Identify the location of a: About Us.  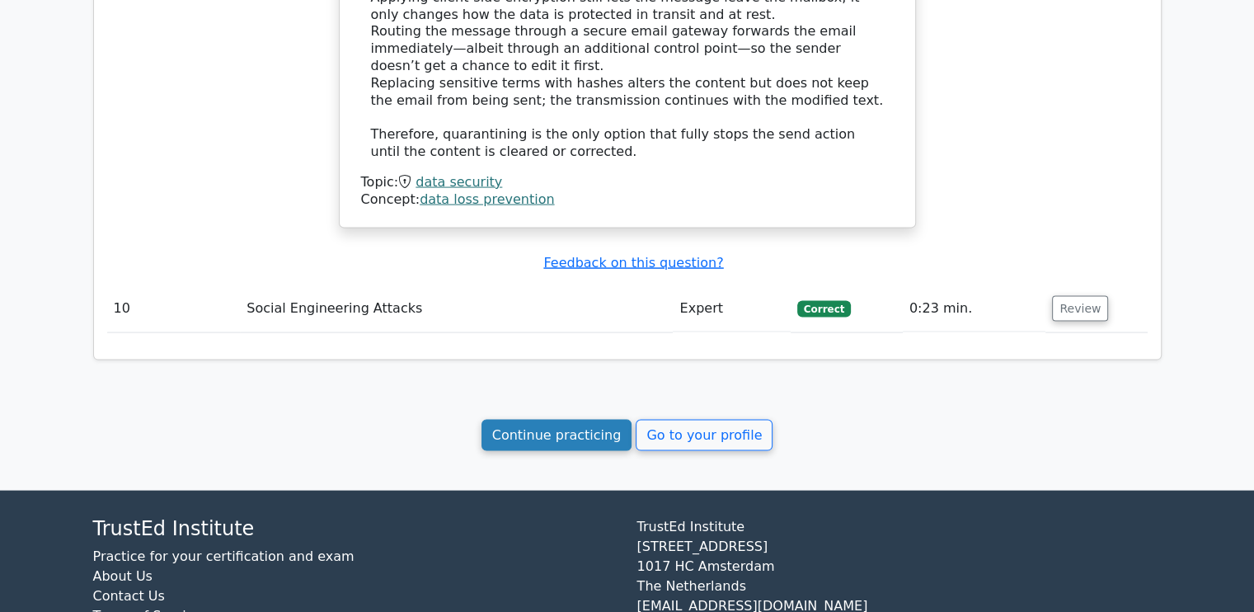
(123, 576).